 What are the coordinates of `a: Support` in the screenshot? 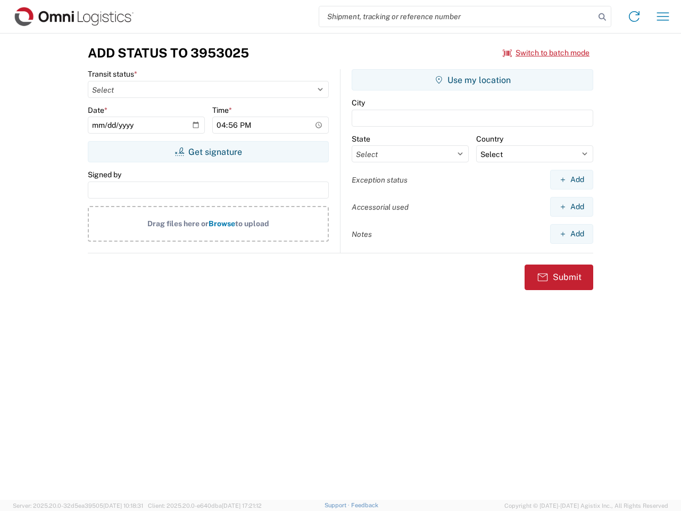 It's located at (338, 505).